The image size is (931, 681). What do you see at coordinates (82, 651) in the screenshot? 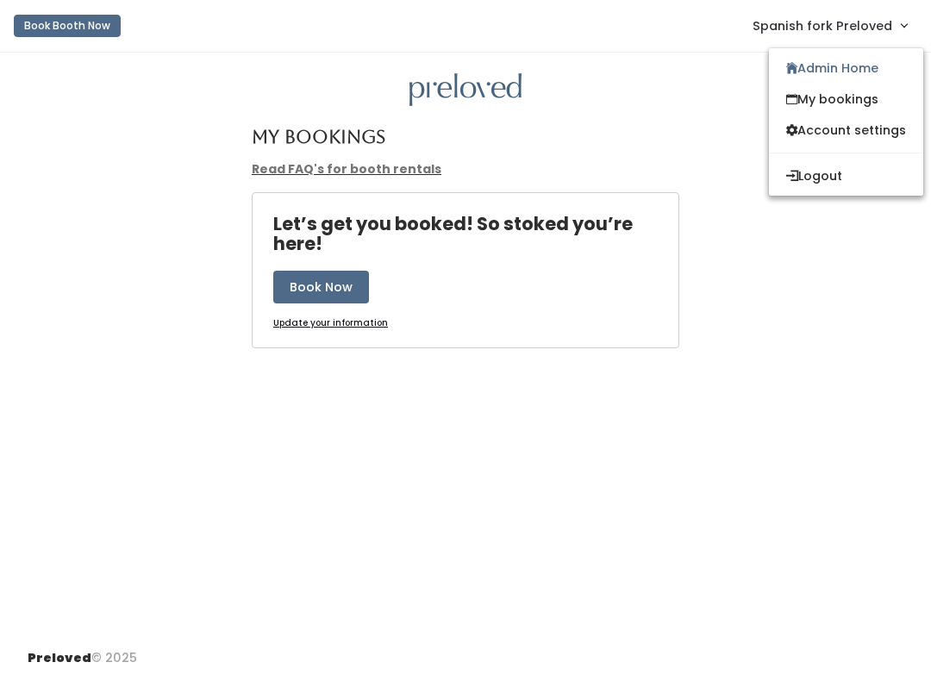
I see `div: © 2025` at bounding box center [82, 651].